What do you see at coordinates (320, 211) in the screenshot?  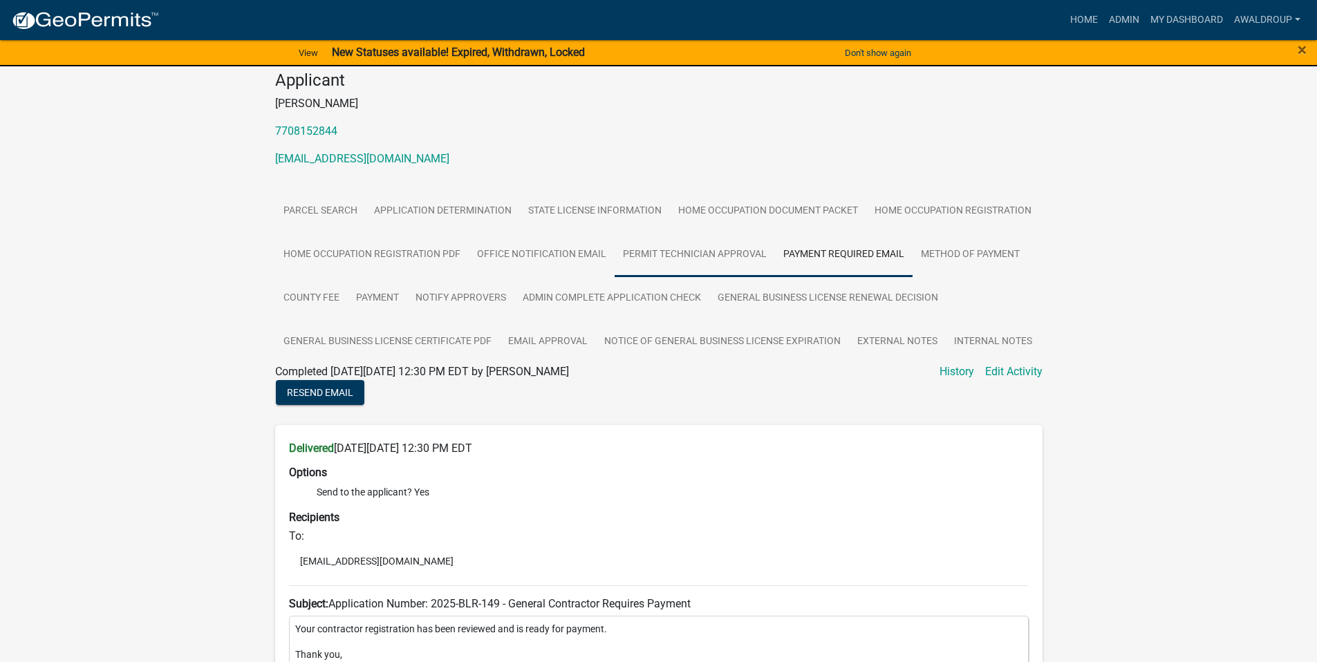 I see `a: Parcel search` at bounding box center [320, 211].